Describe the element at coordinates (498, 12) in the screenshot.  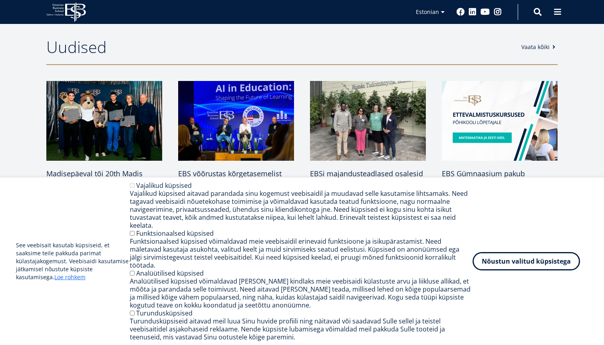
I see `a: Instagram` at that location.